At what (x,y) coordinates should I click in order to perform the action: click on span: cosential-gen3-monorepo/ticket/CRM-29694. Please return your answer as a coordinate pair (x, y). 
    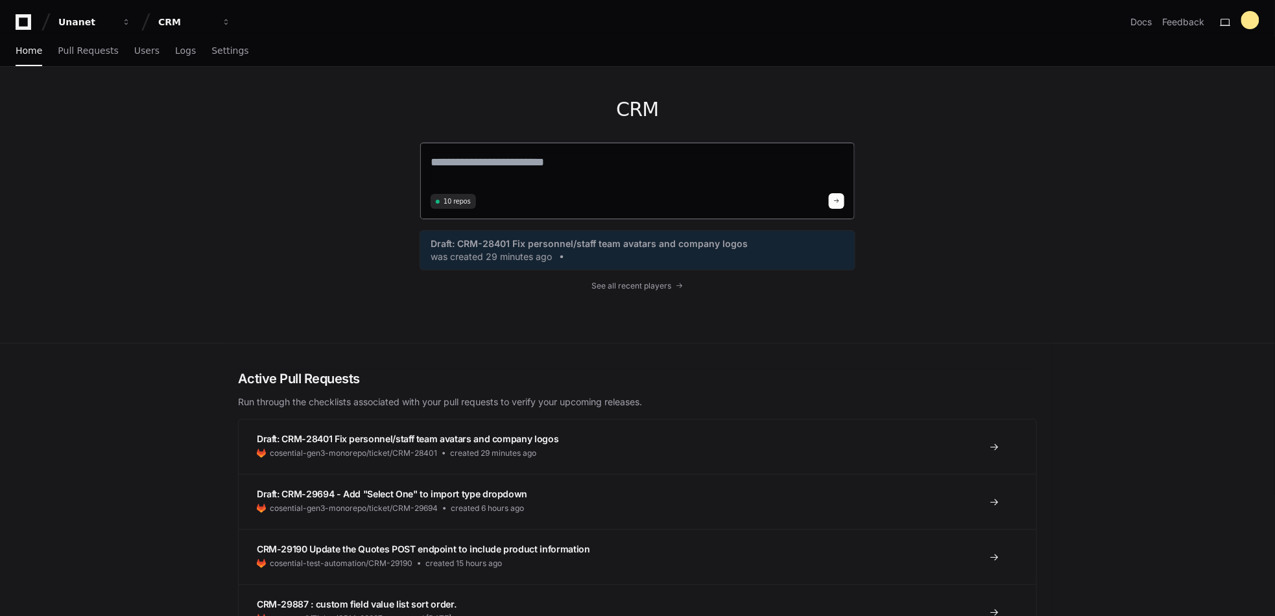
    Looking at the image, I should click on (353, 508).